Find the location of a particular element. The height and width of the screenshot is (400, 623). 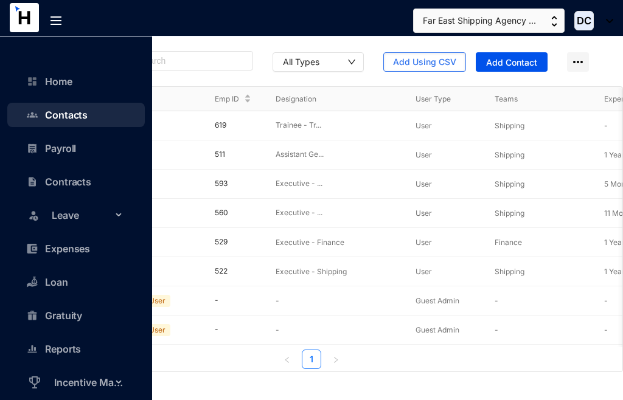

span: Add Using CSV is located at coordinates (425, 62).